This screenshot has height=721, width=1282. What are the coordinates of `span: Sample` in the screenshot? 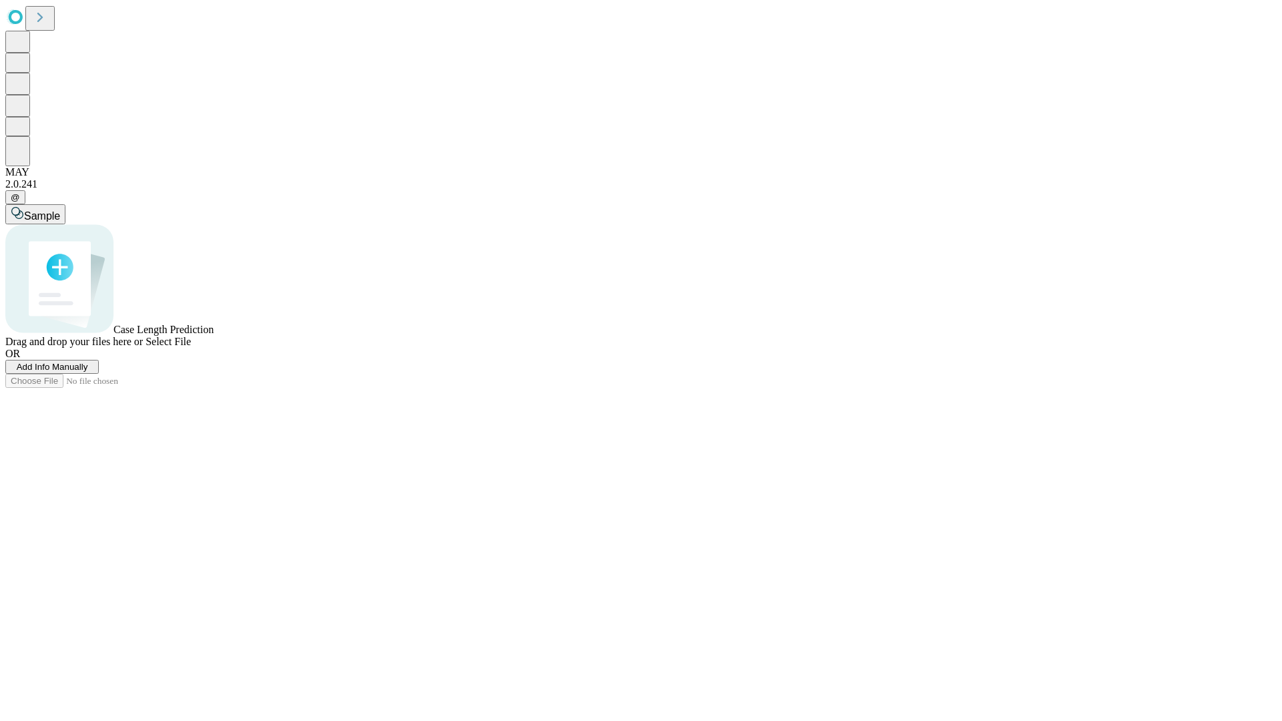 It's located at (42, 216).